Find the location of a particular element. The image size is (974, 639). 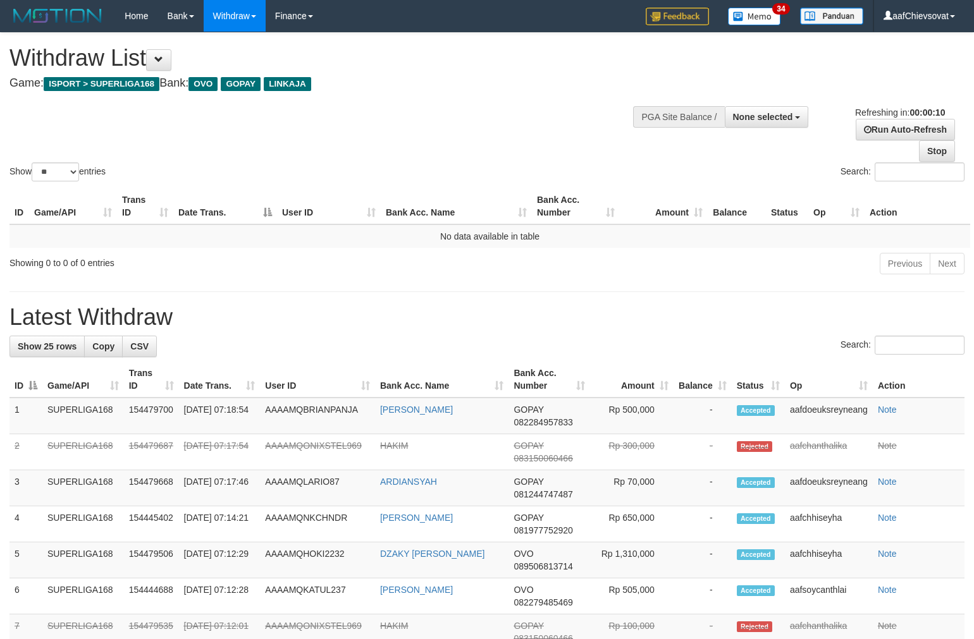

span: Copy 081977752920 to clipboard is located at coordinates (543, 530).